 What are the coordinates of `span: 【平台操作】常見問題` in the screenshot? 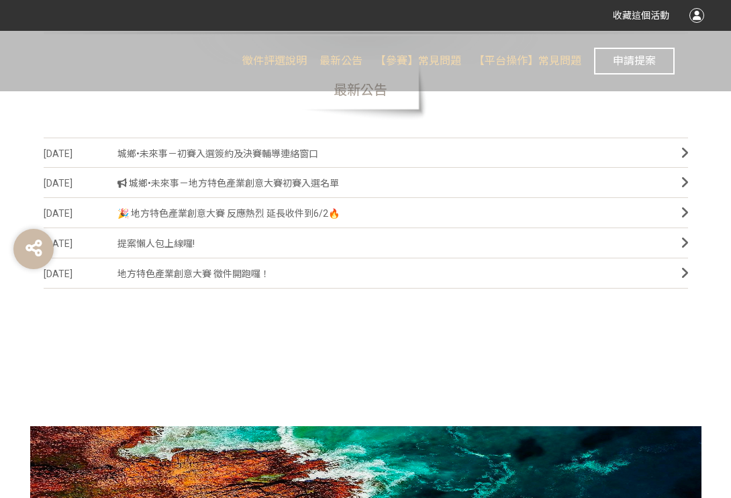 It's located at (528, 60).